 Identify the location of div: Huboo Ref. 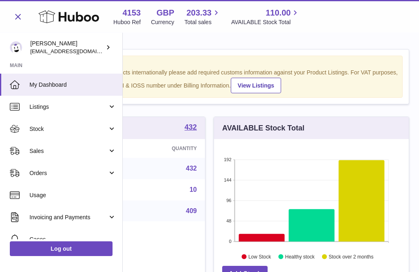
(127, 22).